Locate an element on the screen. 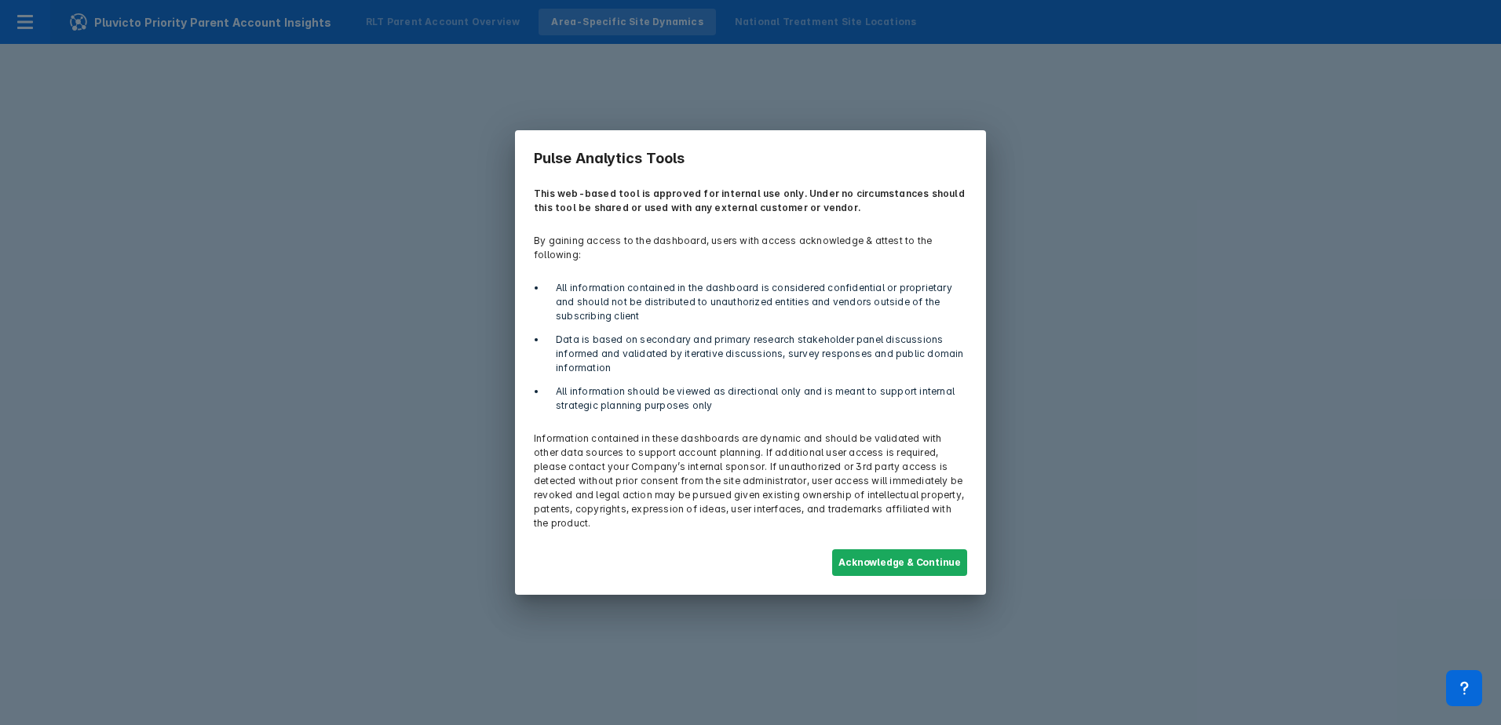 This screenshot has width=1501, height=725. h3: Pulse Analytics Tools is located at coordinates (750, 159).